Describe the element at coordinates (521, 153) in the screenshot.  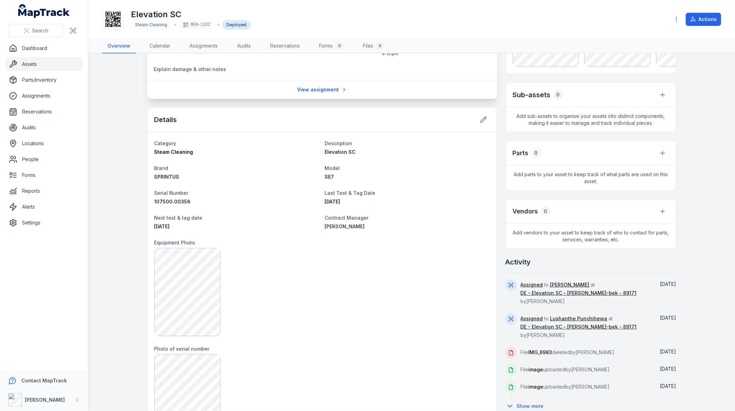
I see `h3: Parts` at that location.